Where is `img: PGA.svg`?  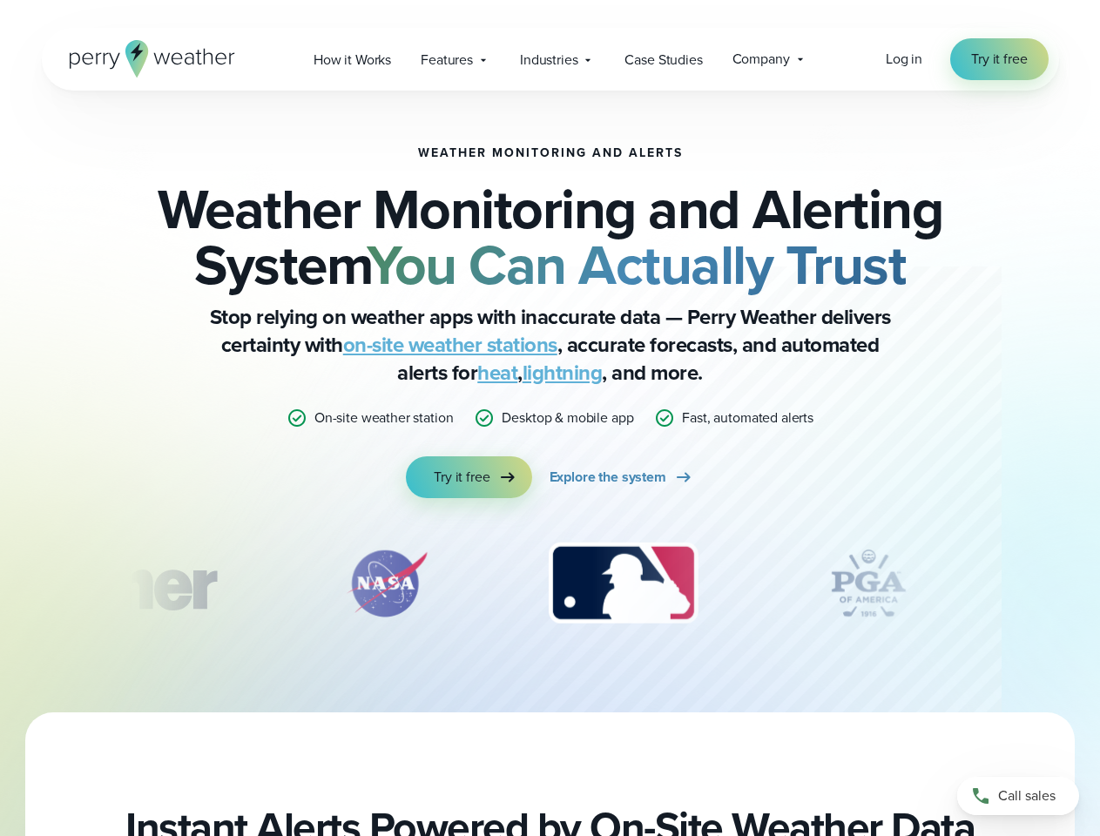 img: PGA.svg is located at coordinates (868, 583).